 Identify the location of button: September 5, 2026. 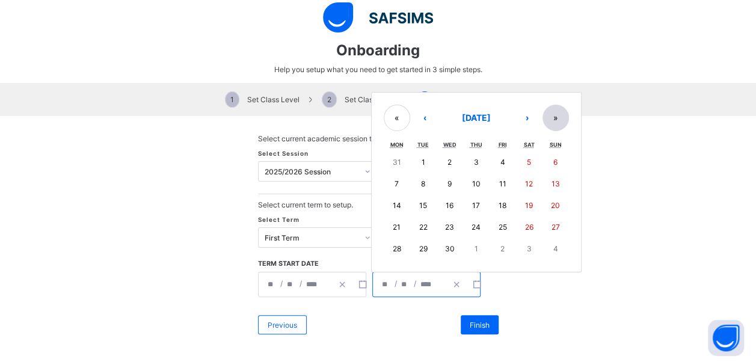
(529, 162).